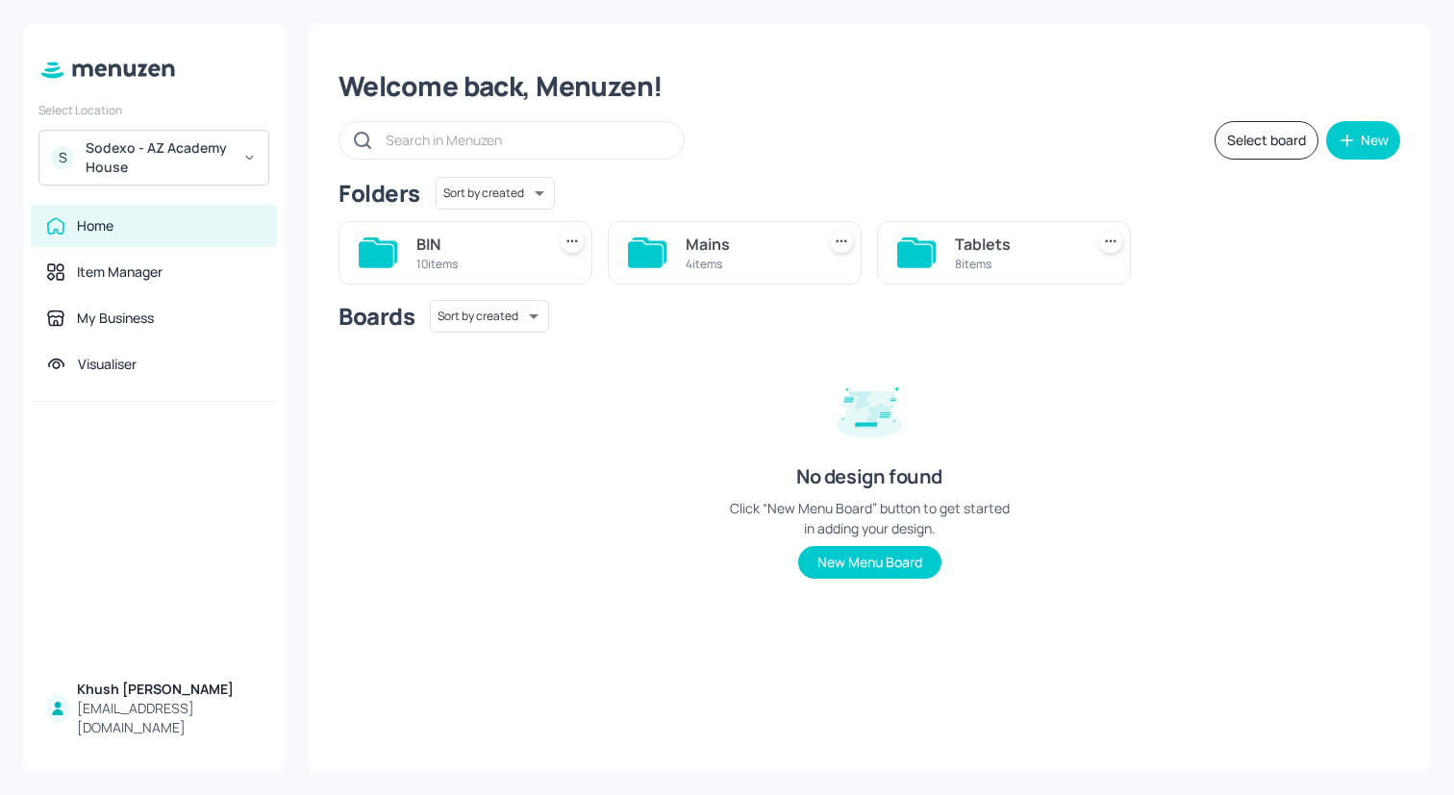  Describe the element at coordinates (1266, 140) in the screenshot. I see `button: Select board` at that location.